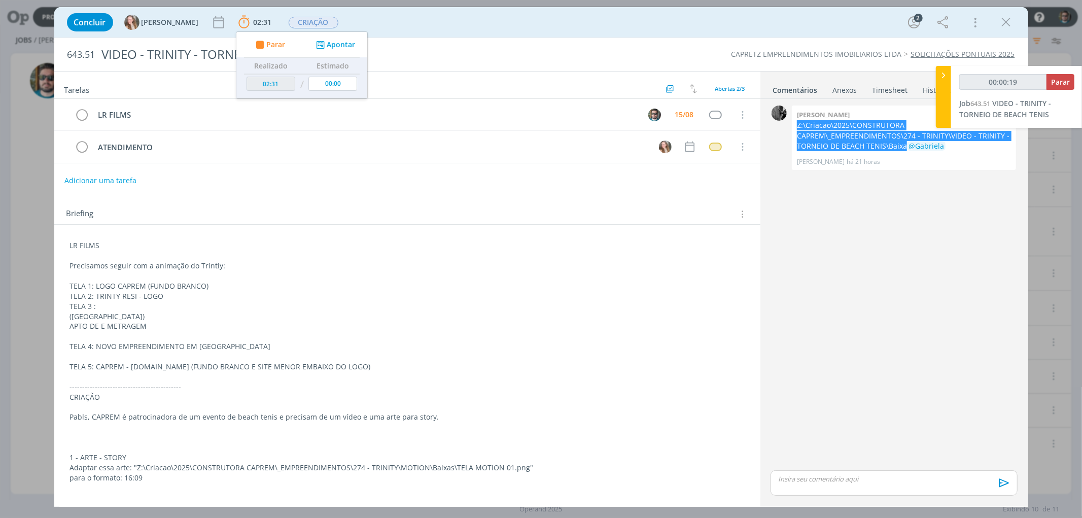 This screenshot has width=1082, height=518. What do you see at coordinates (271, 66) in the screenshot?
I see `th: Realizado` at bounding box center [271, 66].